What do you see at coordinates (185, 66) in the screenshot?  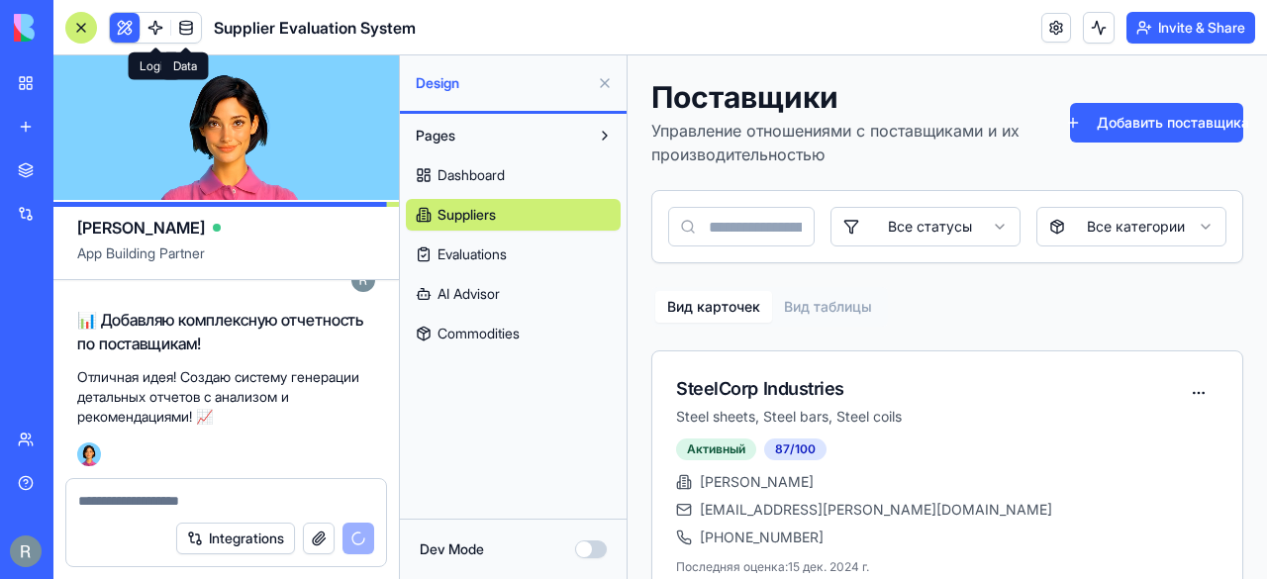 I see `div: Data` at bounding box center [185, 66].